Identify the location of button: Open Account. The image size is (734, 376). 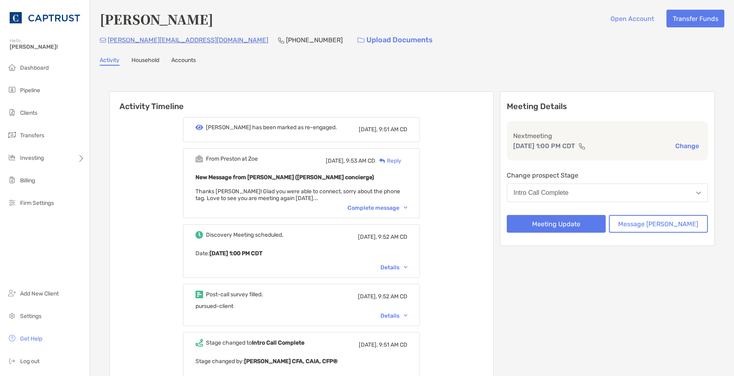
(632, 18).